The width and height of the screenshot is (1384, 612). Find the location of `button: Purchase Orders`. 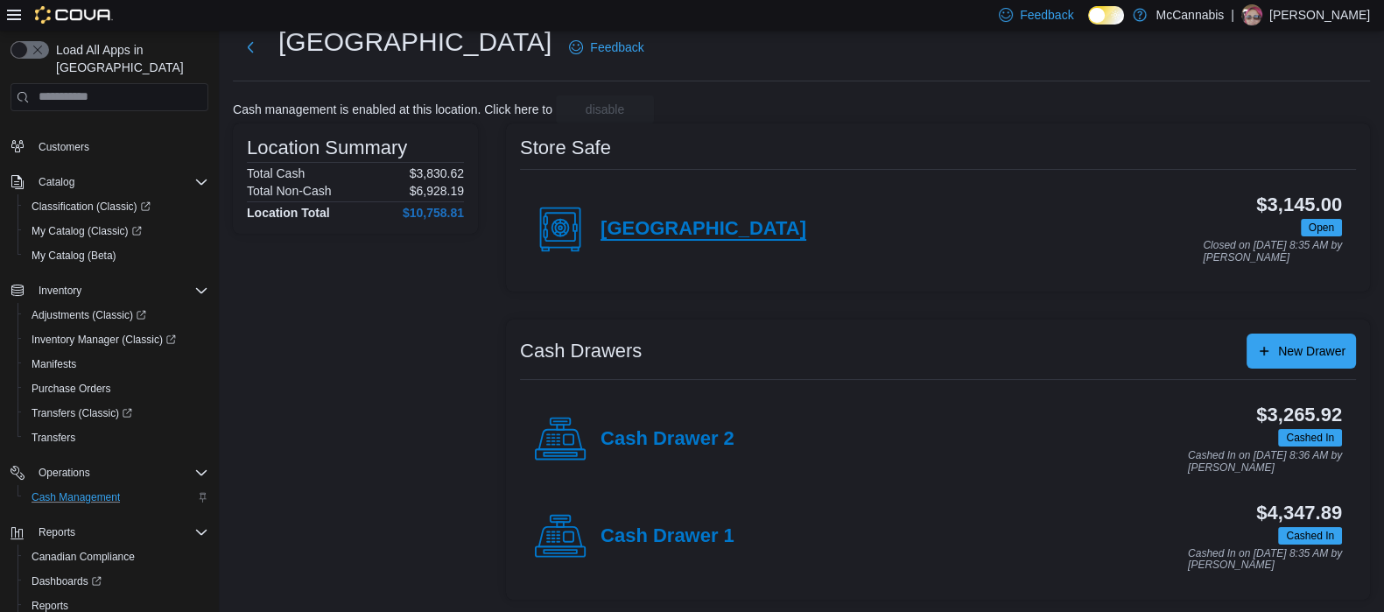

button: Purchase Orders is located at coordinates (116, 389).